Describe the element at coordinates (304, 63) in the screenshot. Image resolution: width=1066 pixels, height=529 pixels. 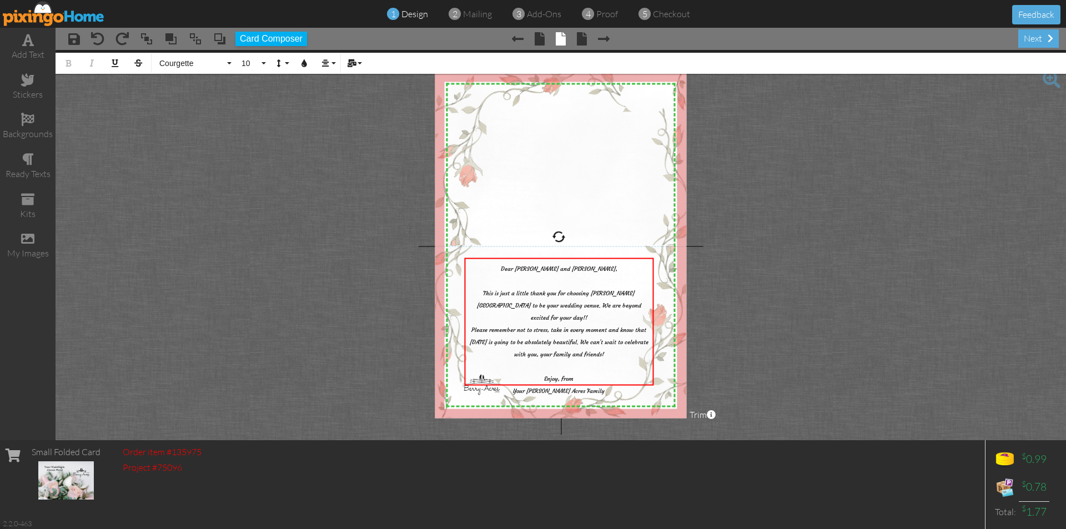
I see `button: Colors` at that location.